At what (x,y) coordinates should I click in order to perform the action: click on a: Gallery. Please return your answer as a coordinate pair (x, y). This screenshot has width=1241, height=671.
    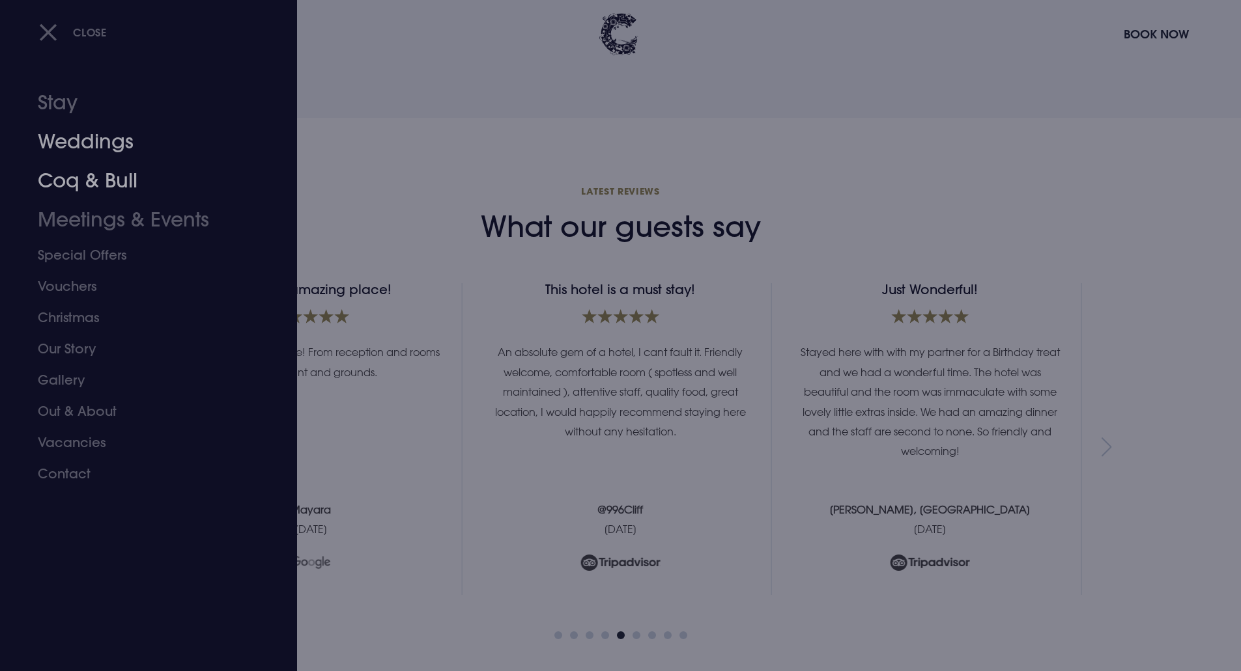
    Looking at the image, I should click on (141, 380).